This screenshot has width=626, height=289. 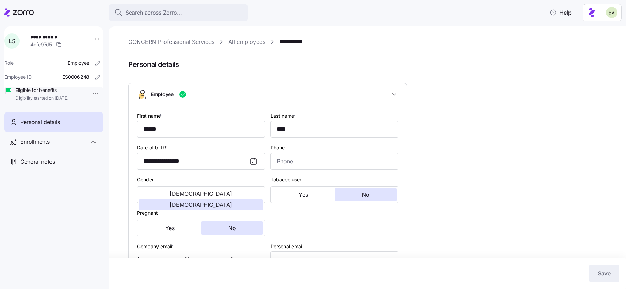 What do you see at coordinates (247, 42) in the screenshot?
I see `a: All employees` at bounding box center [247, 42].